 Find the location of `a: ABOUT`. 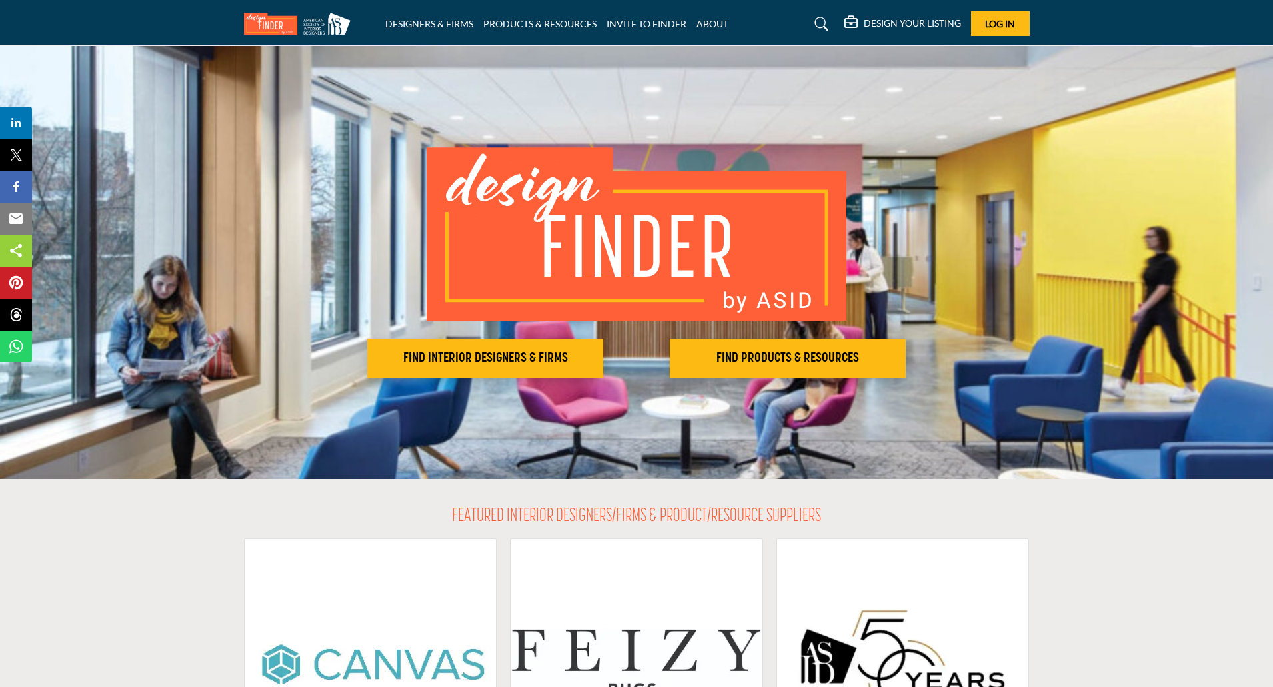

a: ABOUT is located at coordinates (713, 23).